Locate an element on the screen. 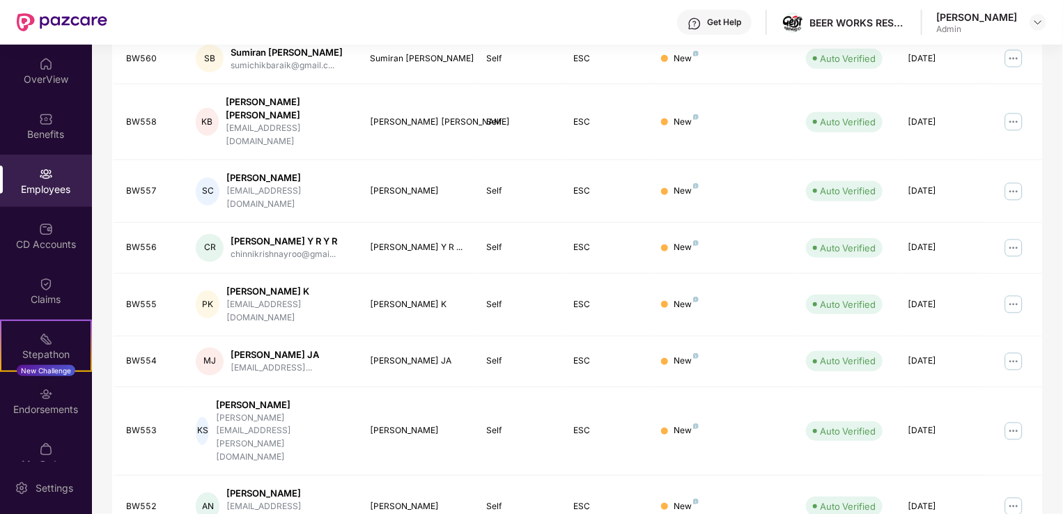 This screenshot has width=1063, height=514. img: svg+xml;base64,PHN2ZyBpZD0iSGVscC0zMngzMiIgeG1sbnM9Imh0dHA6Ly93d3cudzMub3JnLzIwMDAvc3ZnIiB3aWR0aD... is located at coordinates (695, 24).